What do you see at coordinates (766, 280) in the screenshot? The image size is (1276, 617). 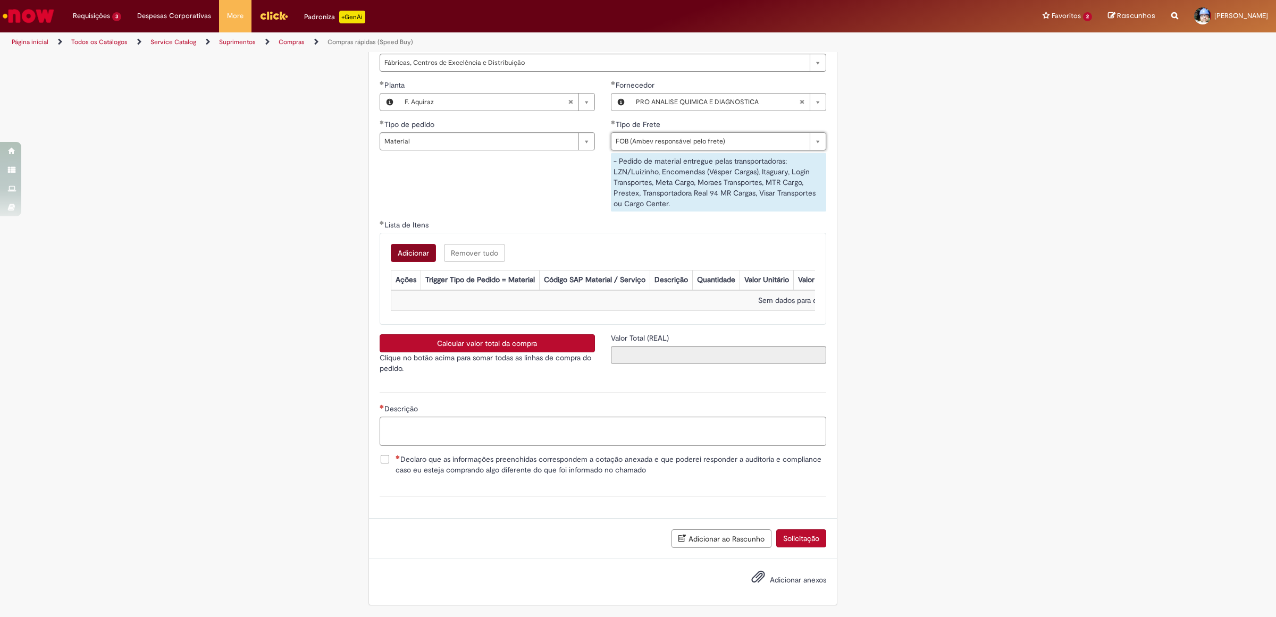 I see `th: Valor Unitário` at bounding box center [766, 280].